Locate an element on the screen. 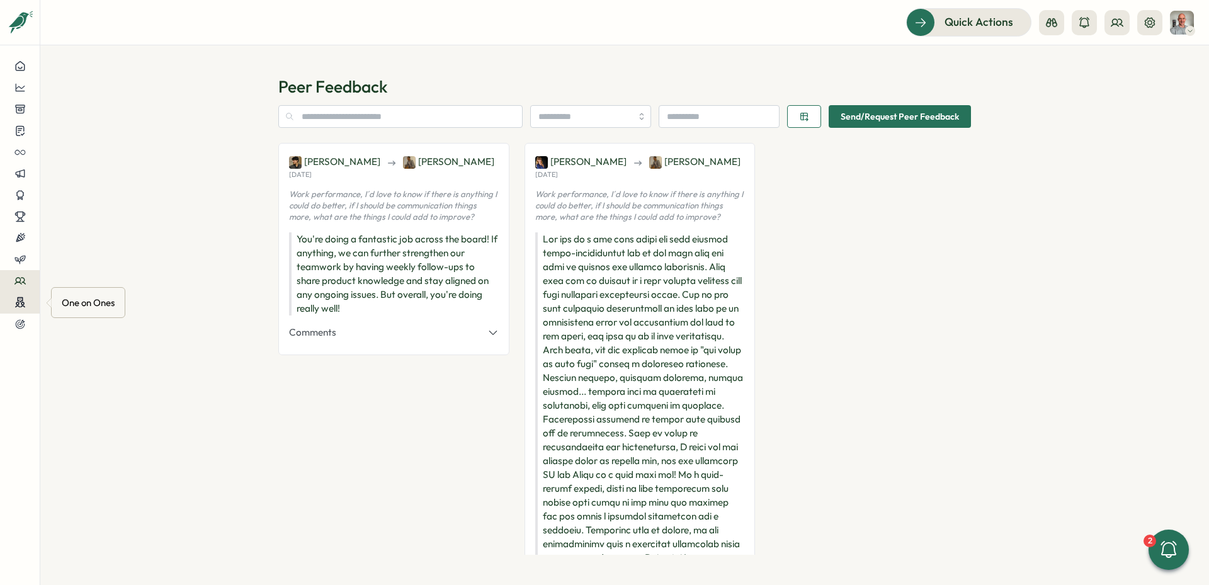  img: Karen Mantay is located at coordinates (541, 162).